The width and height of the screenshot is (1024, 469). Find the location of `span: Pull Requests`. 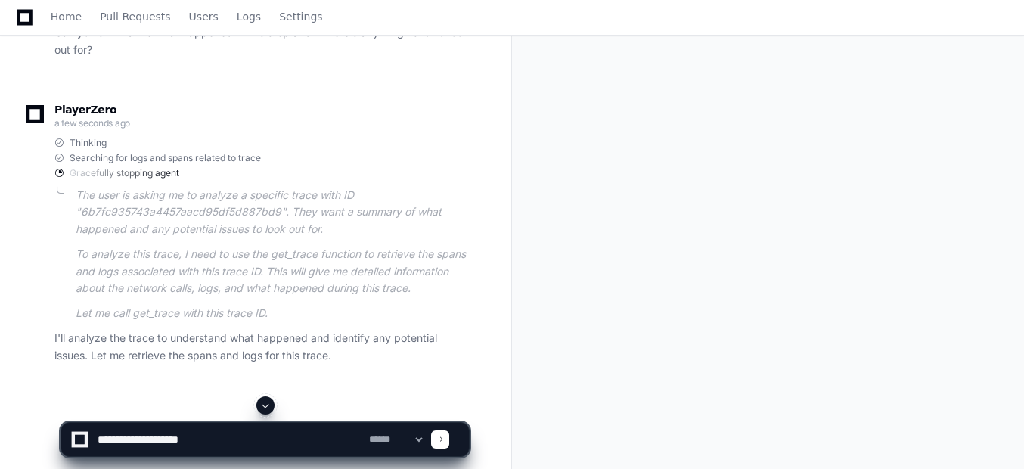

span: Pull Requests is located at coordinates (135, 17).